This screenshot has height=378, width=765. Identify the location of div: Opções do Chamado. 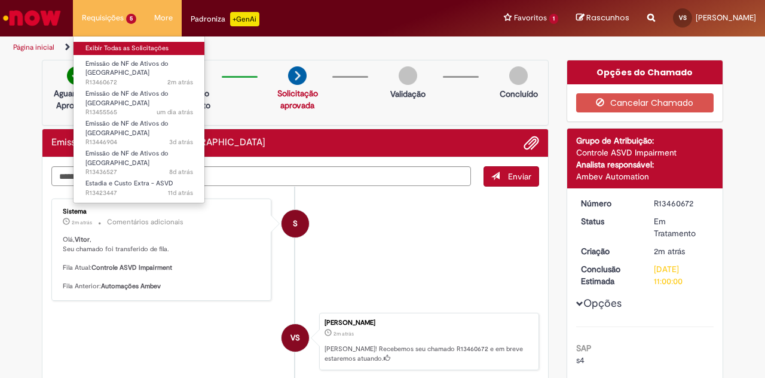
(645, 72).